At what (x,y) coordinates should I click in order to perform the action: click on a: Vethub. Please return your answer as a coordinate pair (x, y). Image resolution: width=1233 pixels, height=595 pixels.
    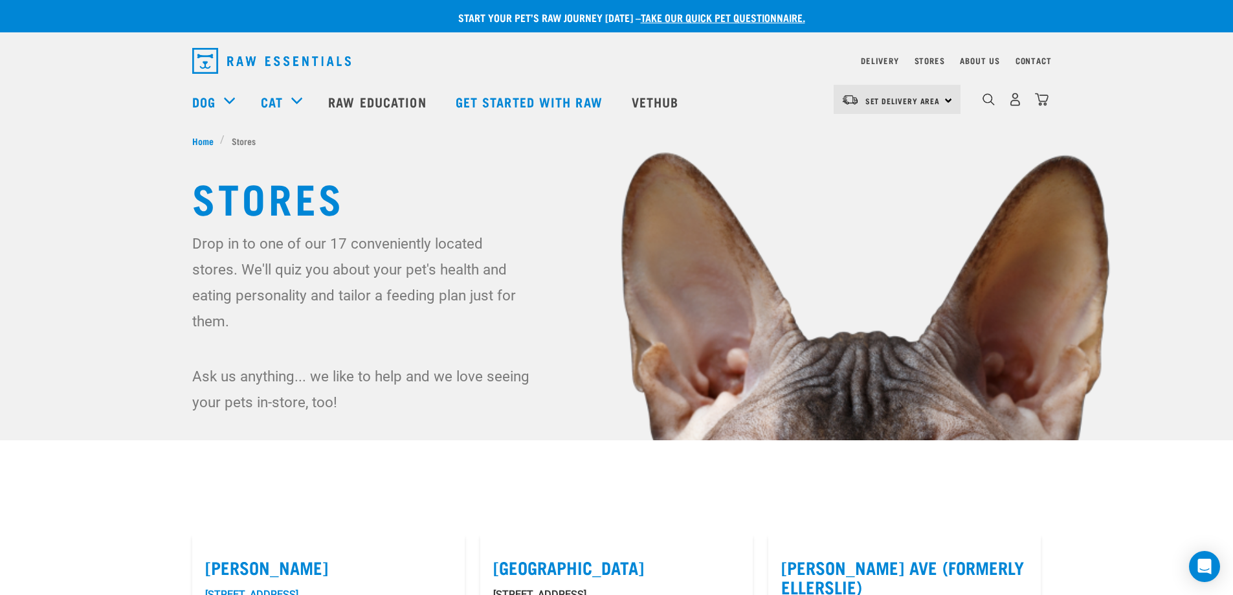
    Looking at the image, I should click on (657, 102).